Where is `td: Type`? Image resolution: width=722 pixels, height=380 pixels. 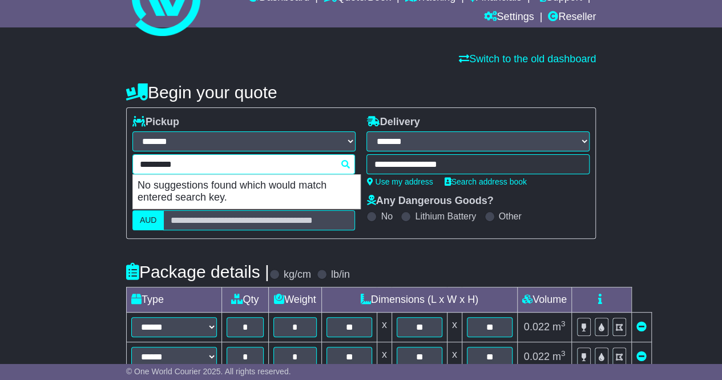
td: Type is located at coordinates (174, 300).